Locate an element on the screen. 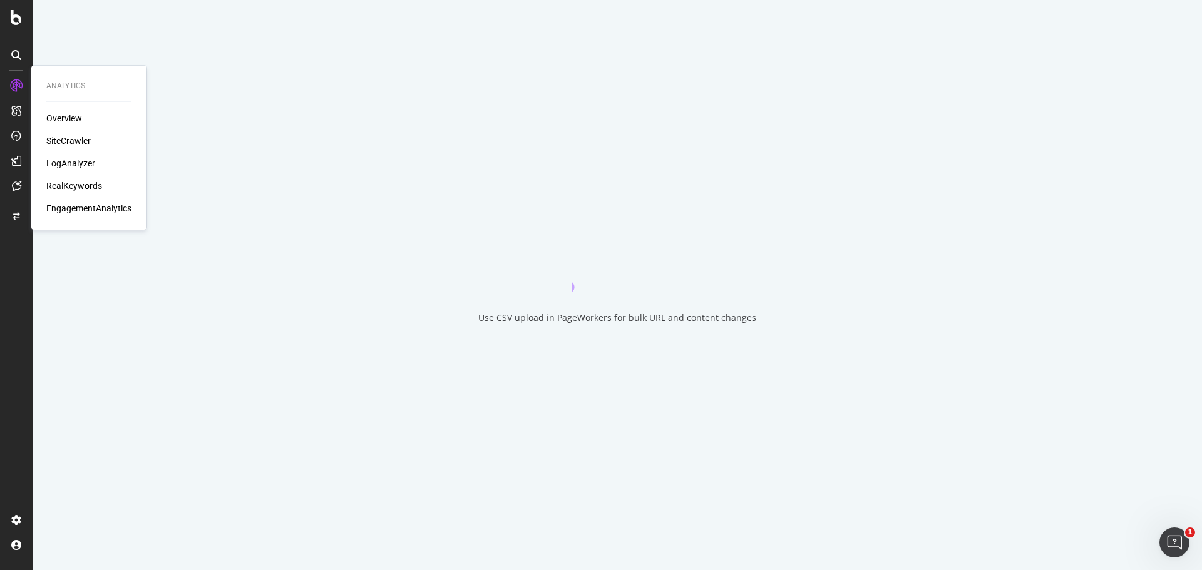  div: SiteCrawler is located at coordinates (68, 141).